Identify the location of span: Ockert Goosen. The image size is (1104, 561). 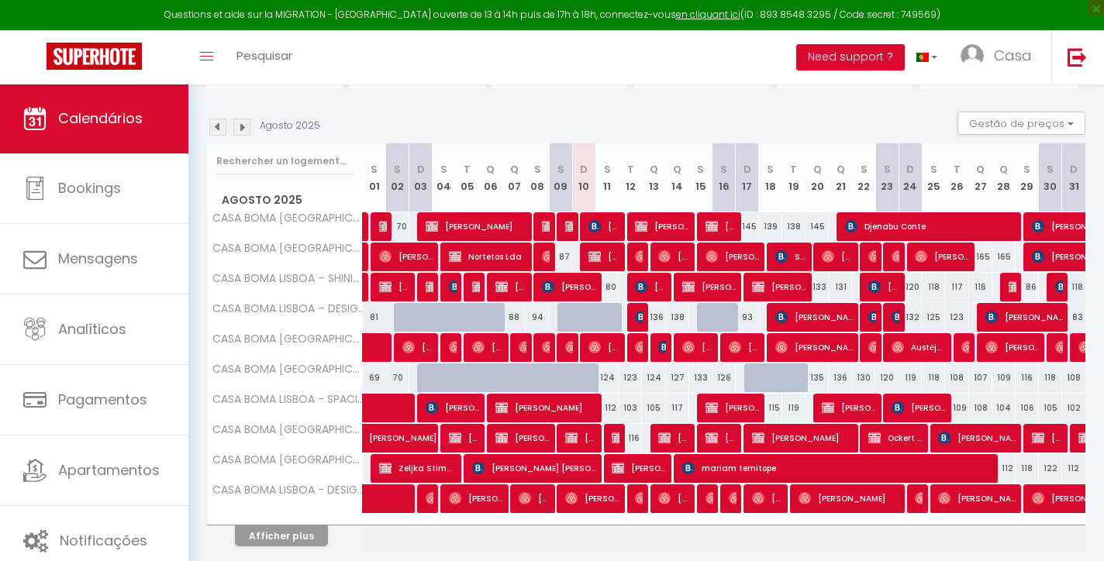
(895, 438).